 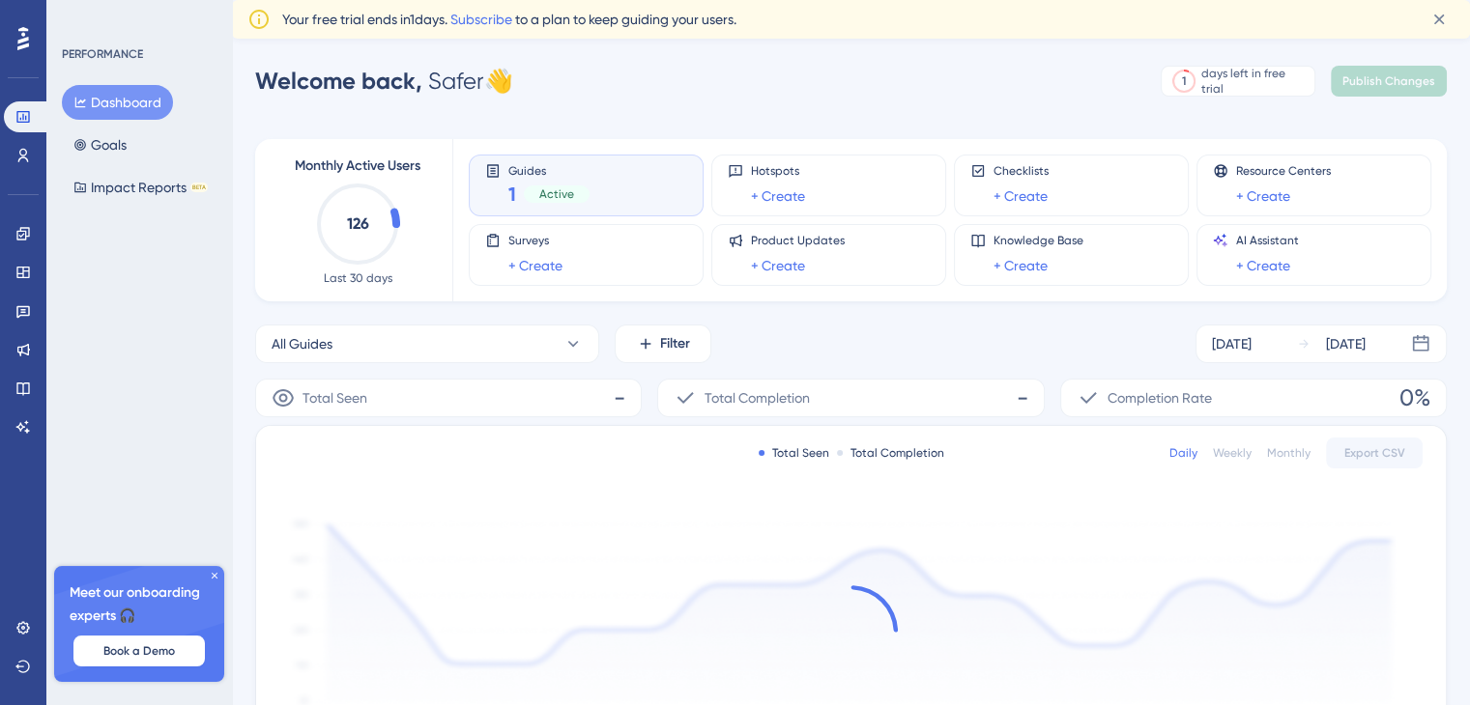 What do you see at coordinates (890, 453) in the screenshot?
I see `div: Total Completion` at bounding box center [890, 453].